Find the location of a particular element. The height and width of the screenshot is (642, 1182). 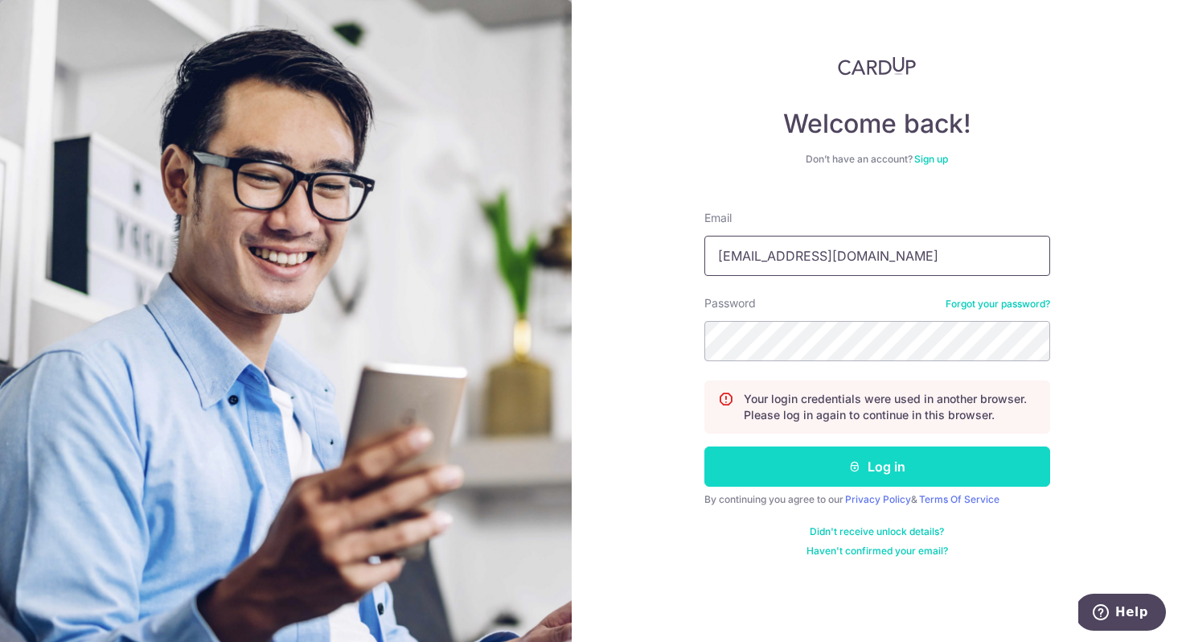

h4: Welcome back! is located at coordinates (878, 124).